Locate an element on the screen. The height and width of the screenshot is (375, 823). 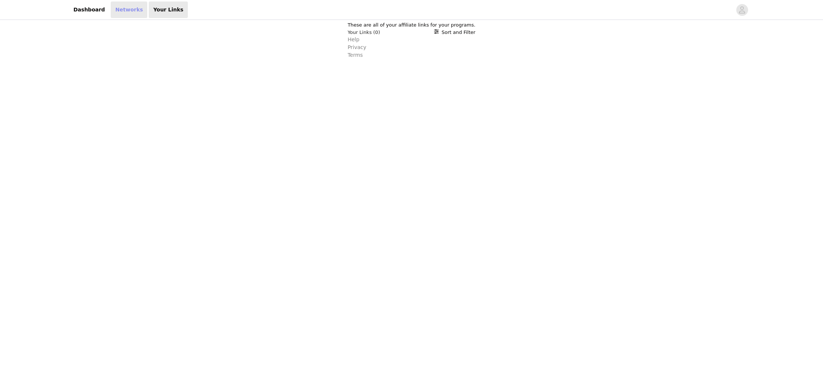
a: Networks is located at coordinates (129, 10).